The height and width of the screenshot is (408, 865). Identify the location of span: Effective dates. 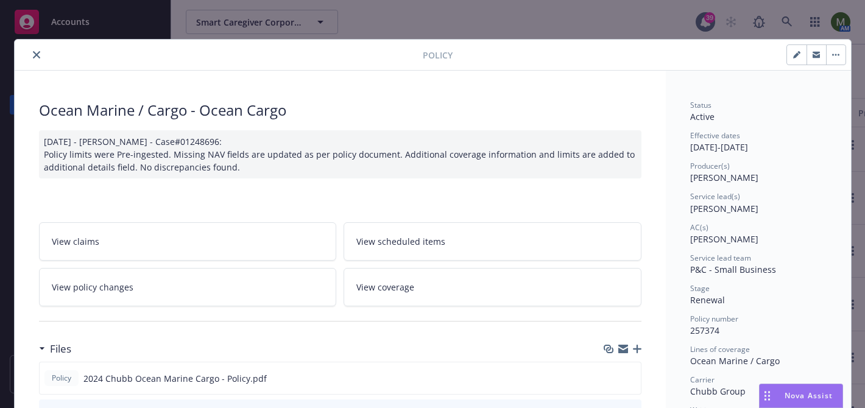
(715, 135).